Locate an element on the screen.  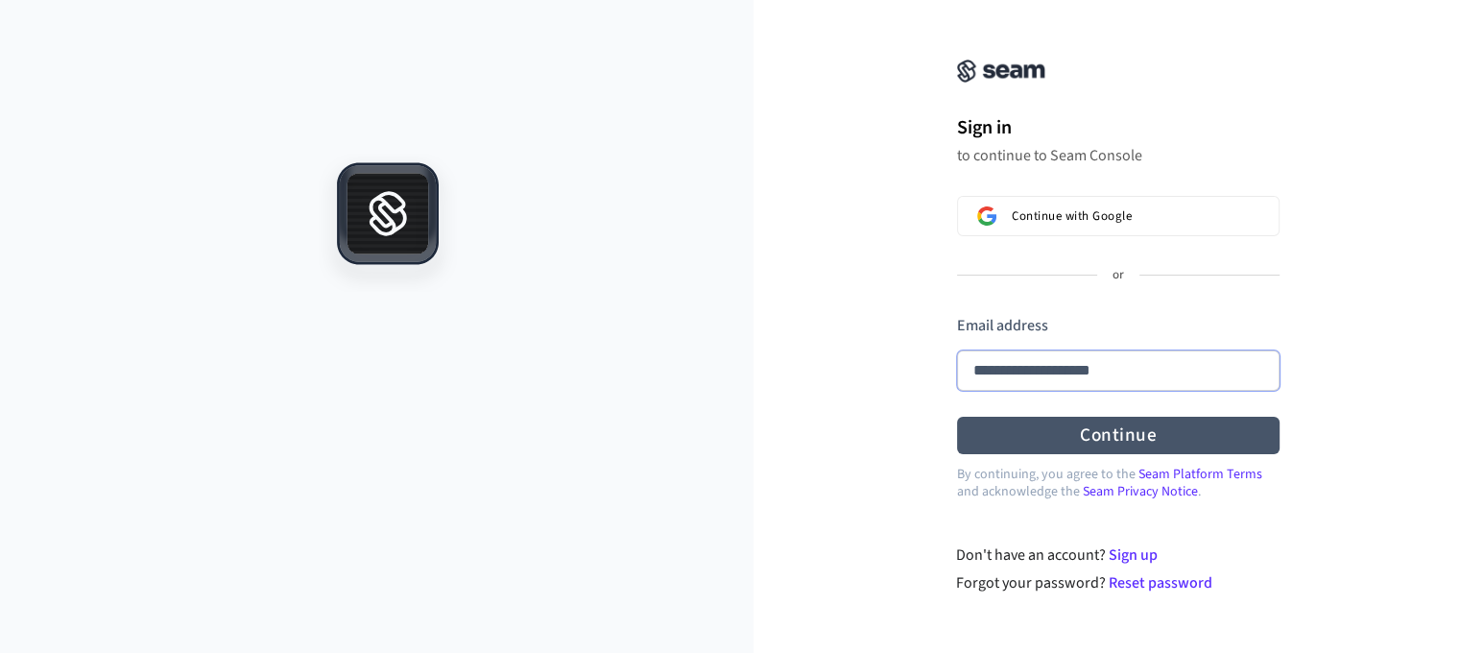
p: to continue to Seam Console is located at coordinates (1119, 156).